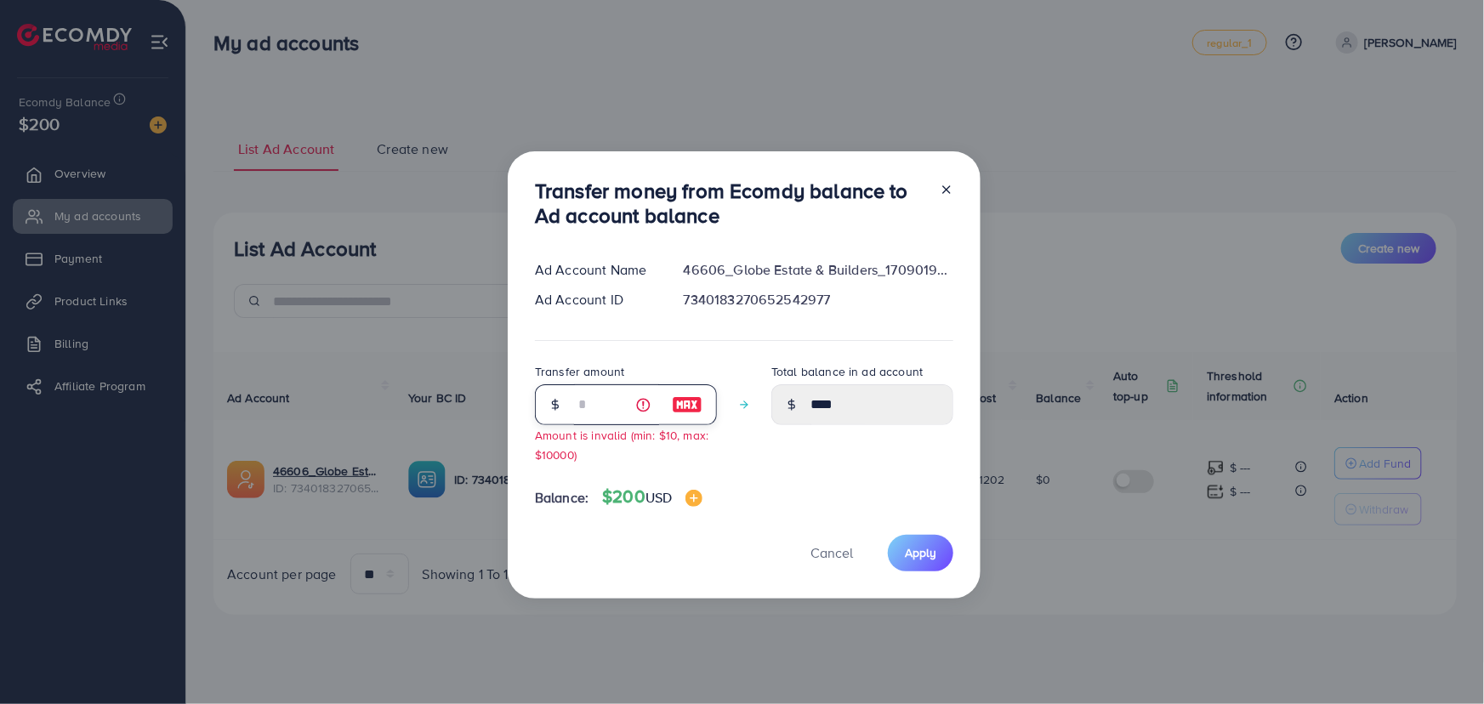 This screenshot has width=1484, height=704. Describe the element at coordinates (920, 553) in the screenshot. I see `span: Apply` at that location.